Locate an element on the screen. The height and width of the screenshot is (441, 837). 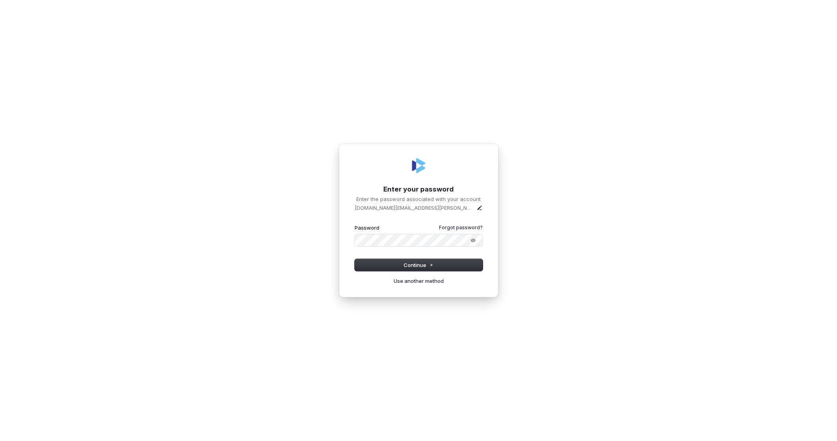
button: Show password is located at coordinates (473, 241).